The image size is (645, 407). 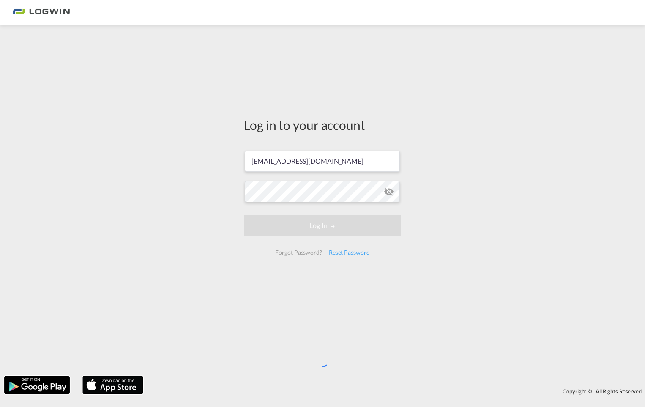 What do you see at coordinates (323, 225) in the screenshot?
I see `button: LOGIN` at bounding box center [323, 225].